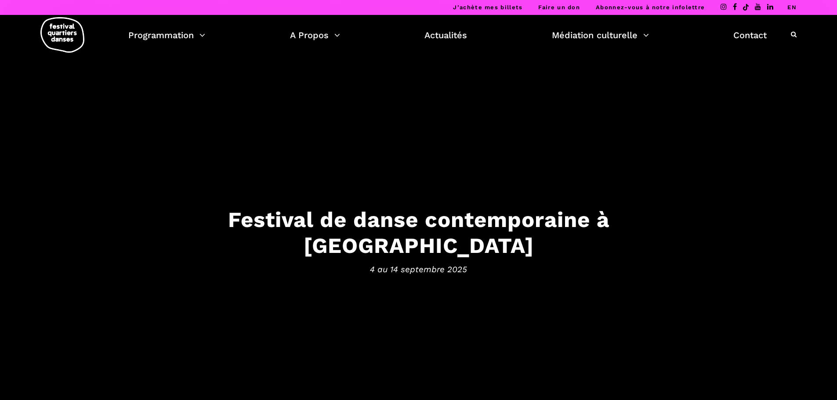 This screenshot has height=400, width=837. Describe the element at coordinates (445, 35) in the screenshot. I see `a: Actualités` at that location.